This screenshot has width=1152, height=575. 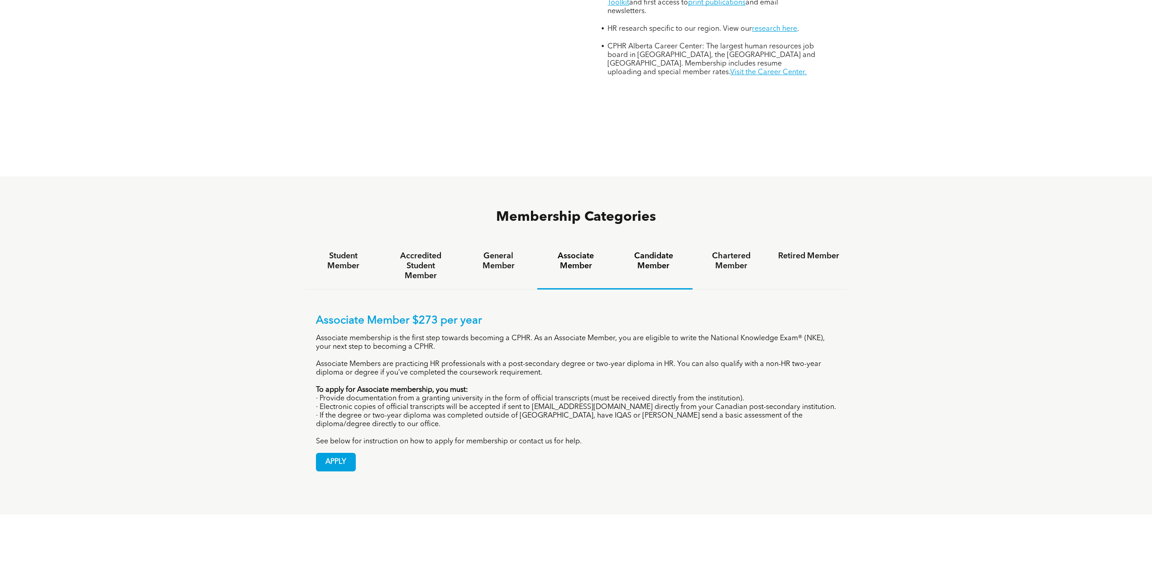 I want to click on h4: Student Member, so click(x=343, y=261).